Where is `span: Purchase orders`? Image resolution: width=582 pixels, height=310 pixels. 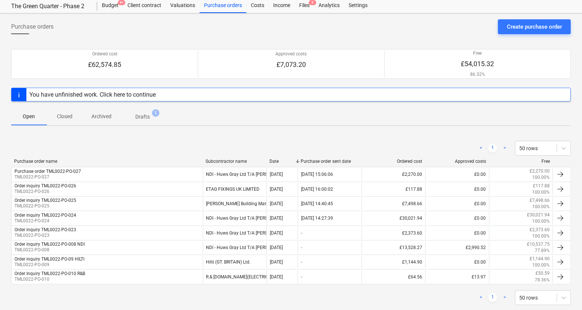 span: Purchase orders is located at coordinates (32, 27).